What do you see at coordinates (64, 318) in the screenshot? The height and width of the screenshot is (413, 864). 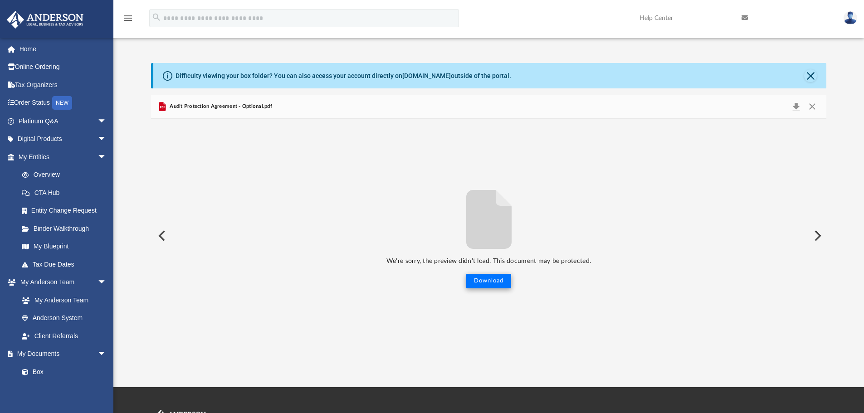 I see `a: Anderson System` at bounding box center [64, 318].